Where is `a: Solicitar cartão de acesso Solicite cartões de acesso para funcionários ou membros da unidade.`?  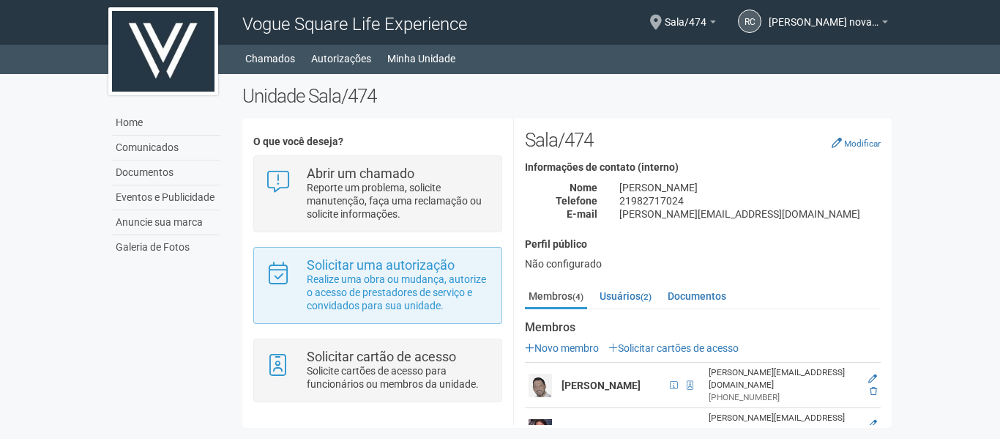 a: Solicitar cartão de acesso Solicite cartões de acesso para funcionários ou membros da unidade. is located at coordinates (377, 370).